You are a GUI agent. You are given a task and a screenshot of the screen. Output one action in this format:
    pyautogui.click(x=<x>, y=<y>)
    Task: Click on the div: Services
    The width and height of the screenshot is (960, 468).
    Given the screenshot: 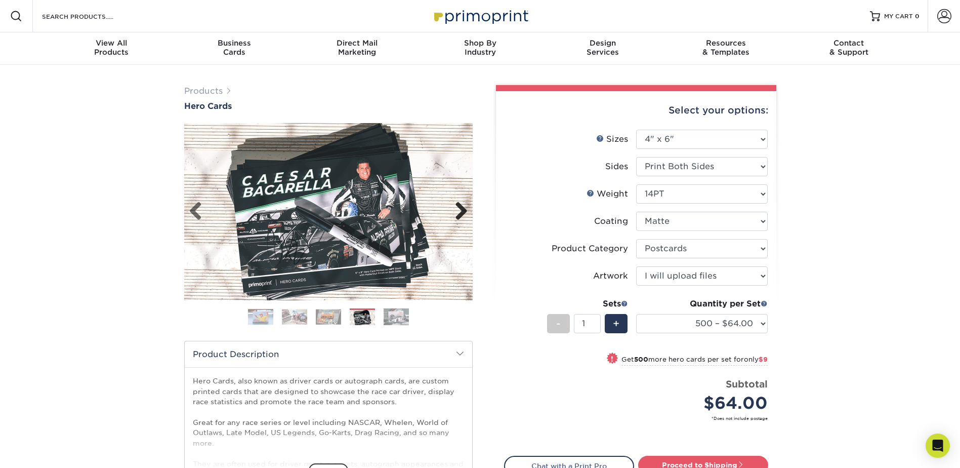 What is the action you would take?
    pyautogui.click(x=603, y=48)
    